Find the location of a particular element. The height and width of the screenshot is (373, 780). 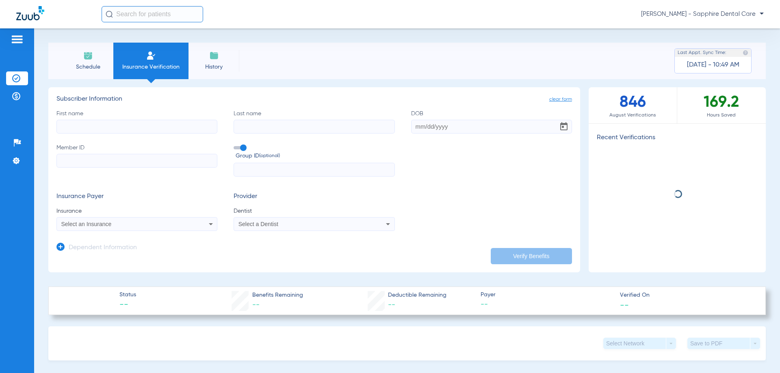

h3: Subscriber Information is located at coordinates (314, 100).